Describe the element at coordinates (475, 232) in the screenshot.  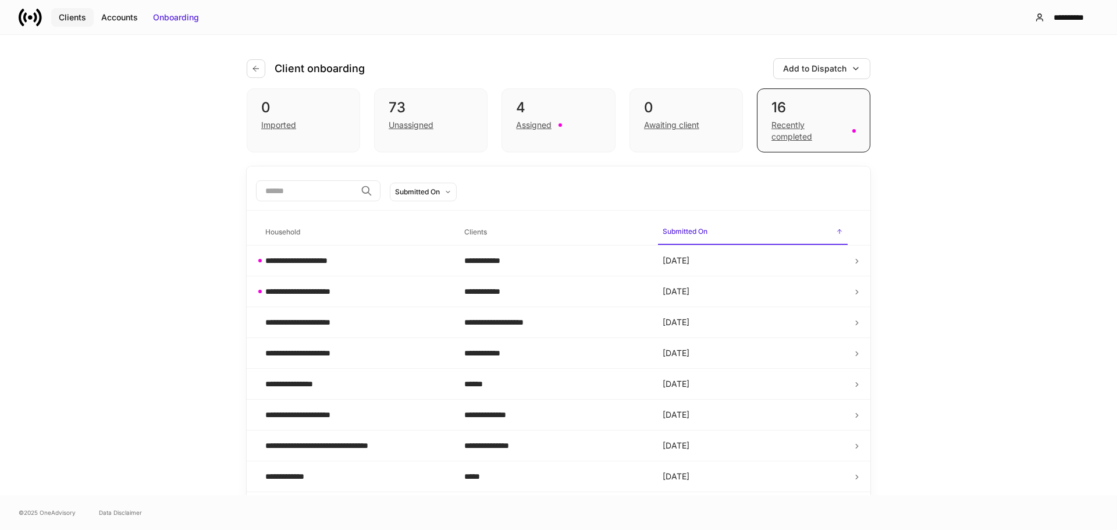
I see `h6: Clients` at that location.